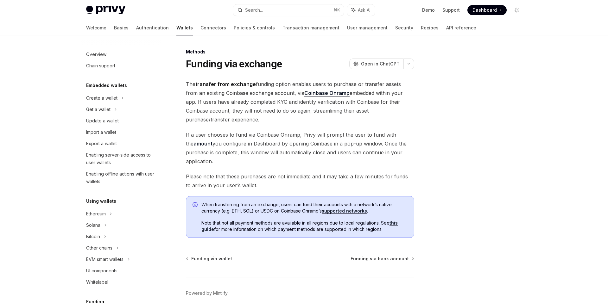  What do you see at coordinates (361, 10) in the screenshot?
I see `button: Ask AI` at bounding box center [361, 10].